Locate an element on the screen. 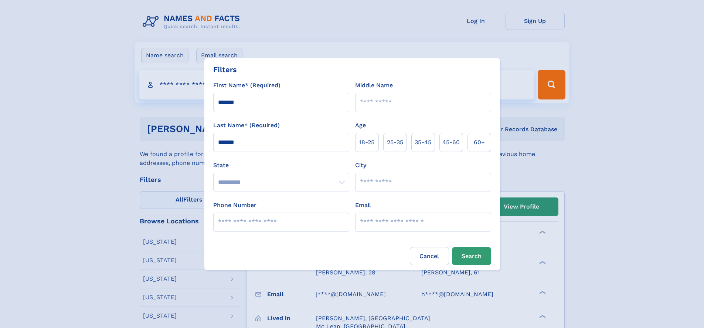 The image size is (704, 328). label: City is located at coordinates (361, 165).